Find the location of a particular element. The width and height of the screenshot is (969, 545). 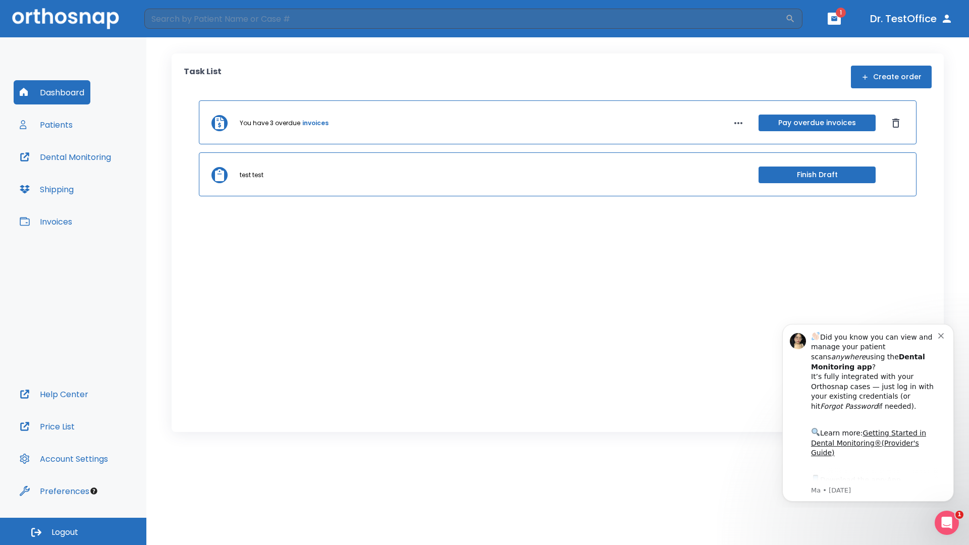

a: Account Settings is located at coordinates (64, 459).